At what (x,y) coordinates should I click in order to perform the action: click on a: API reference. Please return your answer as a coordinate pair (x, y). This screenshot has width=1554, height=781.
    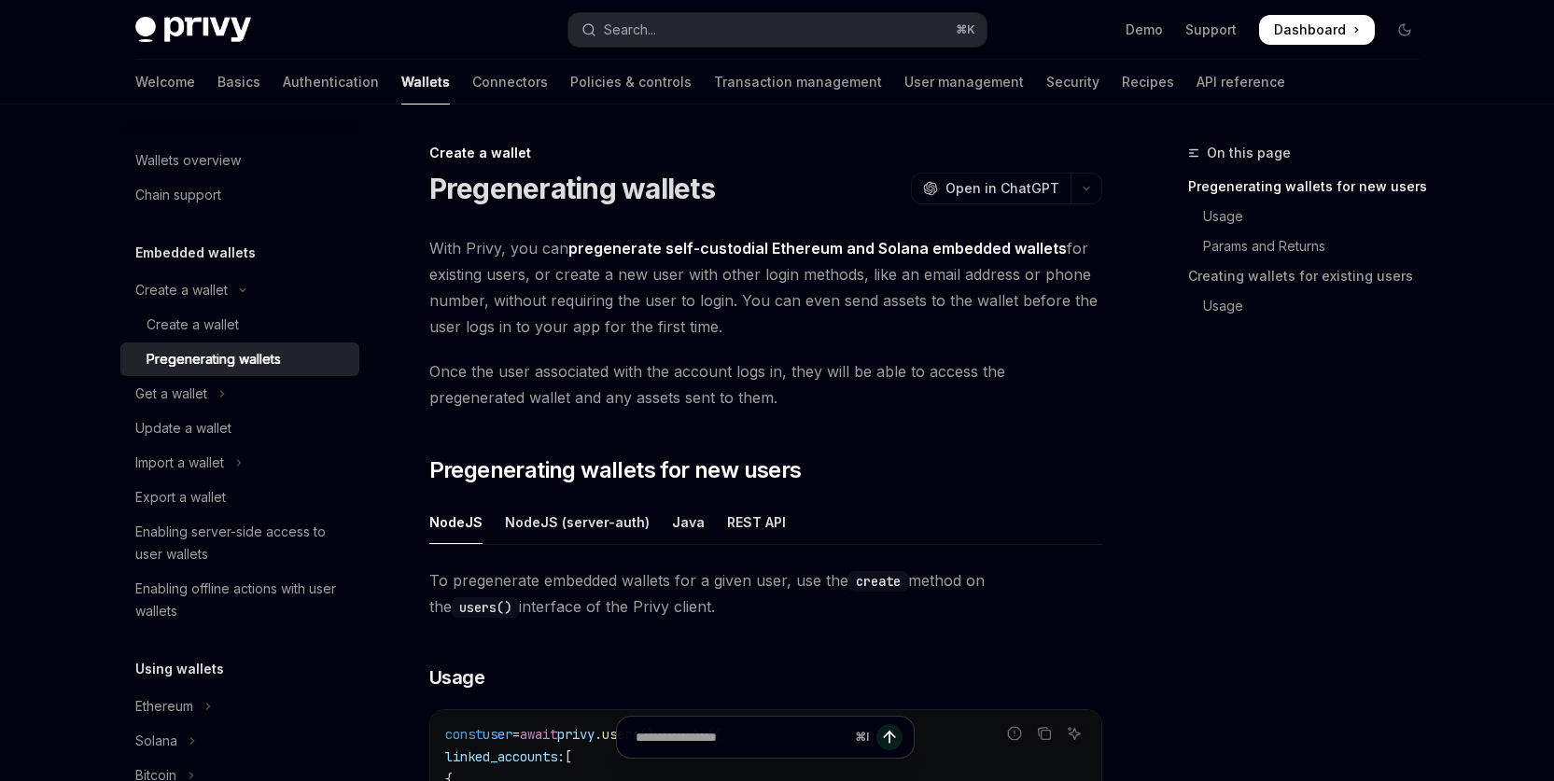
    Looking at the image, I should click on (1240, 82).